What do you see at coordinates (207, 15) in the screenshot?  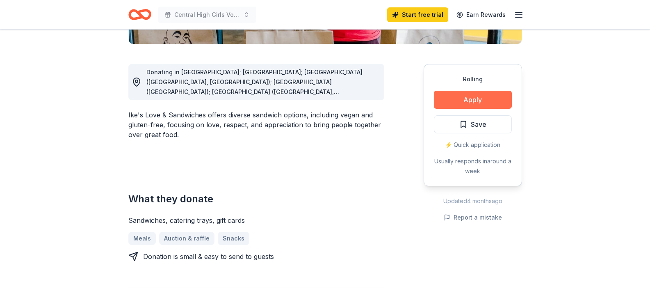 I see `span: Central High Girls Volleyball Fundraiser` at bounding box center [207, 15].